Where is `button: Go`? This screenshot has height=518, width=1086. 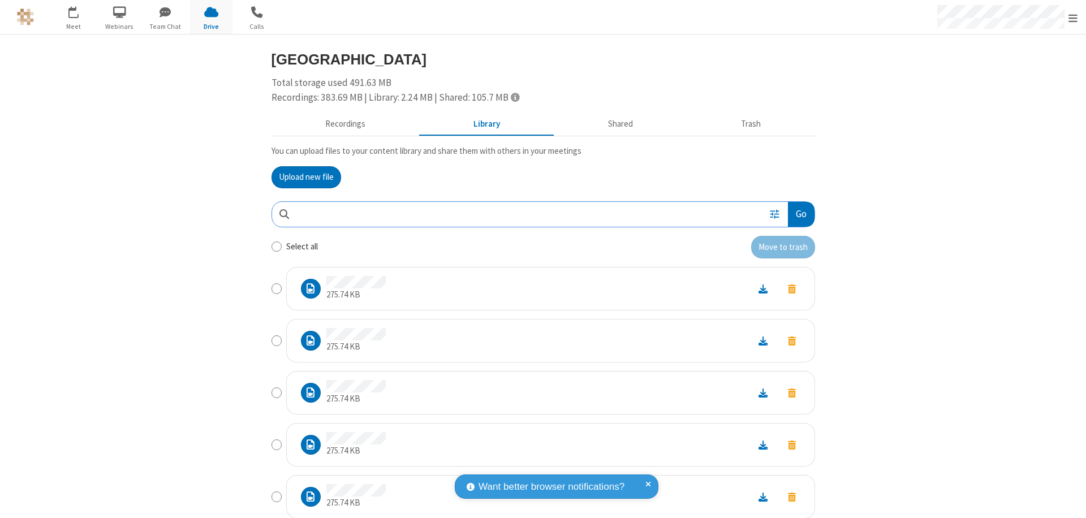
button: Go is located at coordinates (801, 214).